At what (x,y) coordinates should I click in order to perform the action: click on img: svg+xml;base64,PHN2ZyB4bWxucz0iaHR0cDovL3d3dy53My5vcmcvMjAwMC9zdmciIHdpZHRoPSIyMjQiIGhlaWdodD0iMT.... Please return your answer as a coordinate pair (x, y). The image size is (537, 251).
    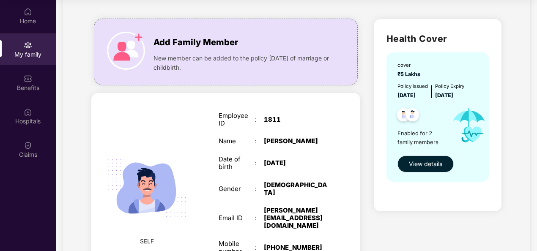
    Looking at the image, I should click on (147, 188).